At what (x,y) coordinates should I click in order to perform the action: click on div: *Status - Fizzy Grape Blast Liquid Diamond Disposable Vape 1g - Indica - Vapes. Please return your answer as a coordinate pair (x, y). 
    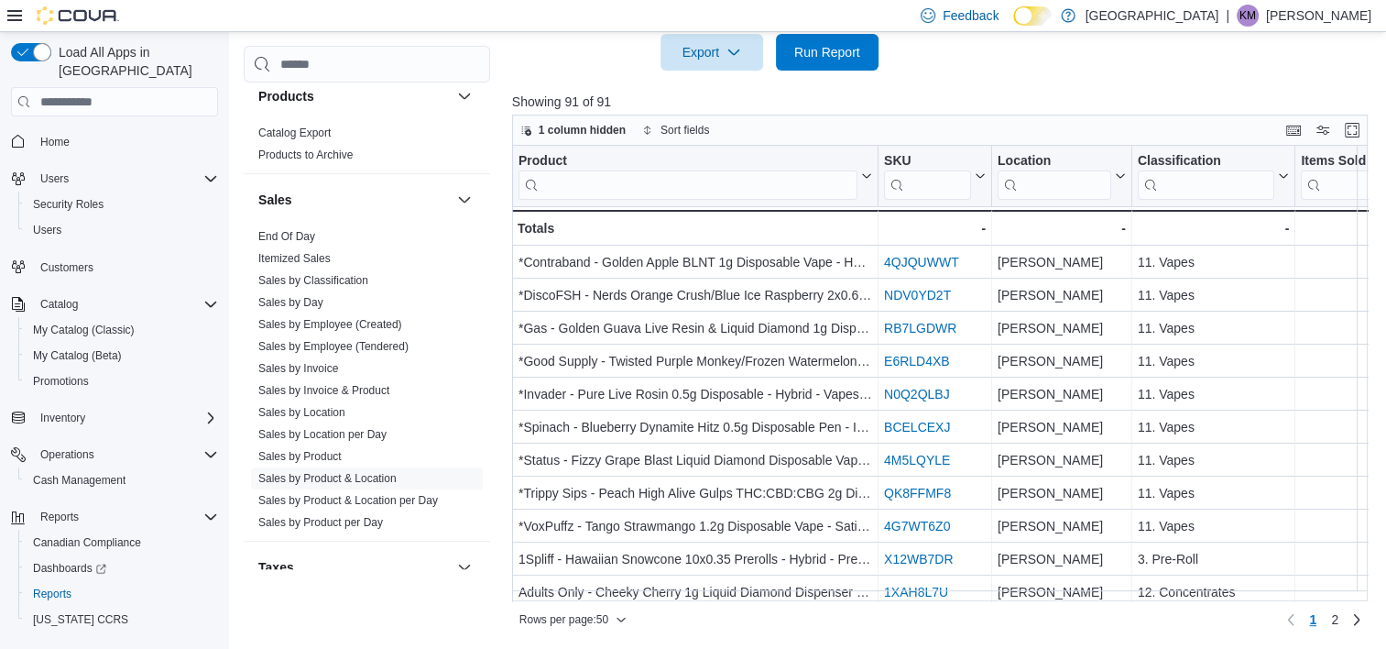
    Looking at the image, I should click on (695, 461).